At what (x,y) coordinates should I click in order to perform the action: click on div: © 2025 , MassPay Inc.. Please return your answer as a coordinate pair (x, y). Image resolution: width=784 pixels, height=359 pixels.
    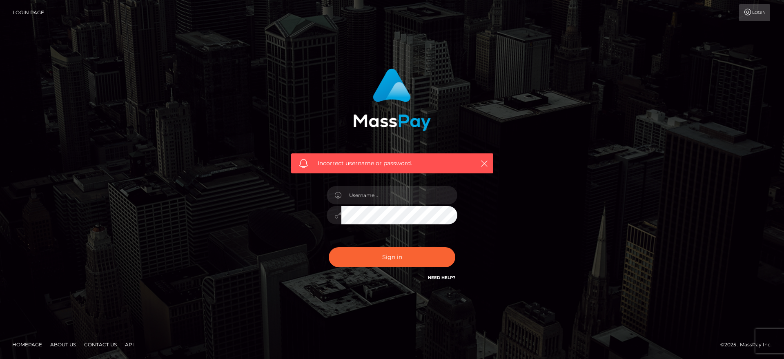
    Looking at the image, I should click on (749, 345).